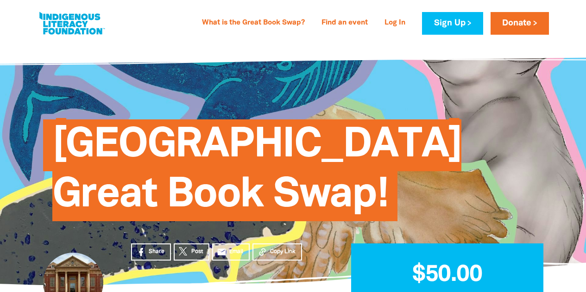  I want to click on span: Share, so click(157, 252).